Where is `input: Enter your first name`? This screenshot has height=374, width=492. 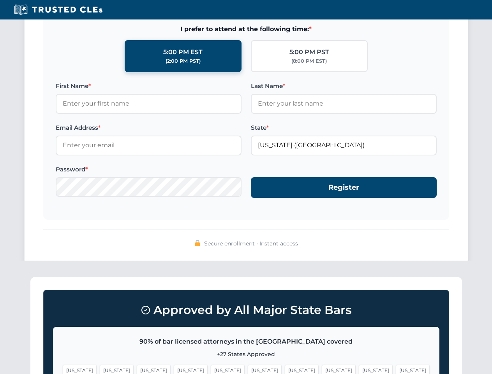 input: Enter your first name is located at coordinates (148, 104).